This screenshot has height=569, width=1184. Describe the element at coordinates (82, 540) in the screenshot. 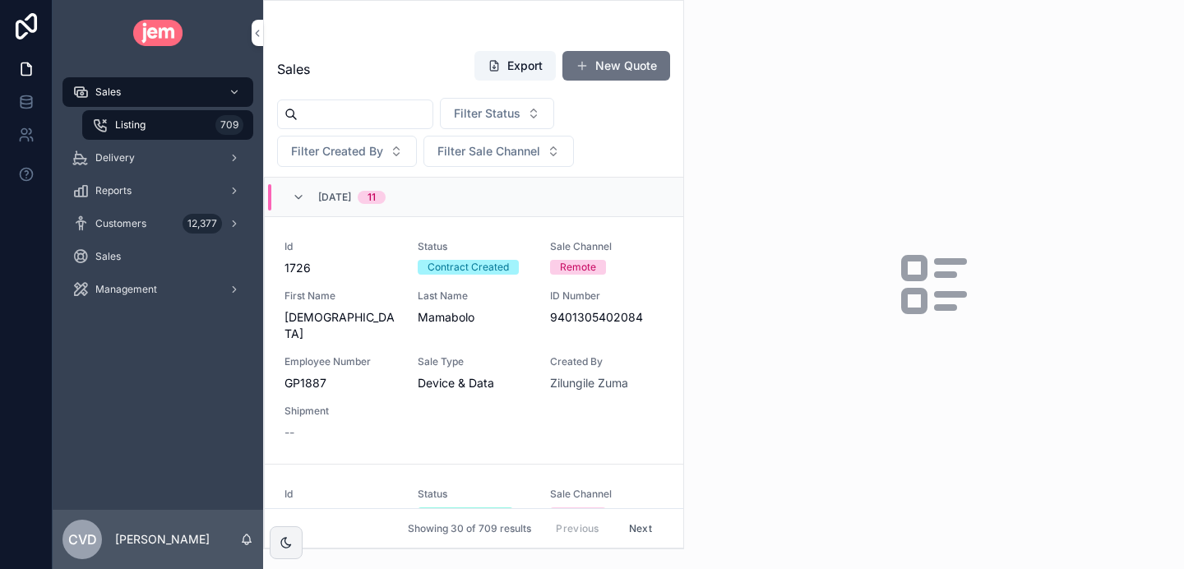

I see `span: Cvd` at that location.